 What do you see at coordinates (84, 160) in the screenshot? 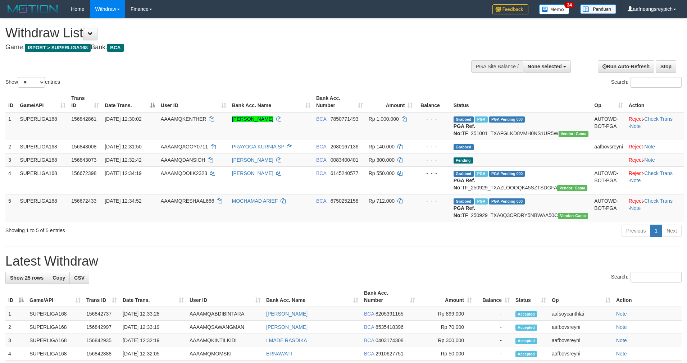
I see `span: 156843073` at bounding box center [84, 160].